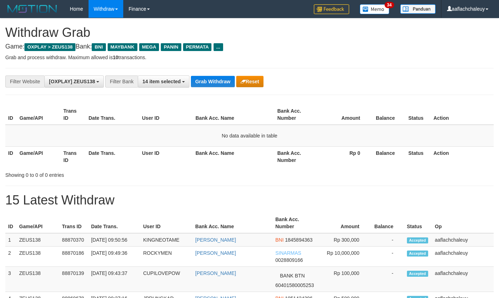 The image size is (499, 298). What do you see at coordinates (375, 9) in the screenshot?
I see `img: Button%20Memo.svg` at bounding box center [375, 9].